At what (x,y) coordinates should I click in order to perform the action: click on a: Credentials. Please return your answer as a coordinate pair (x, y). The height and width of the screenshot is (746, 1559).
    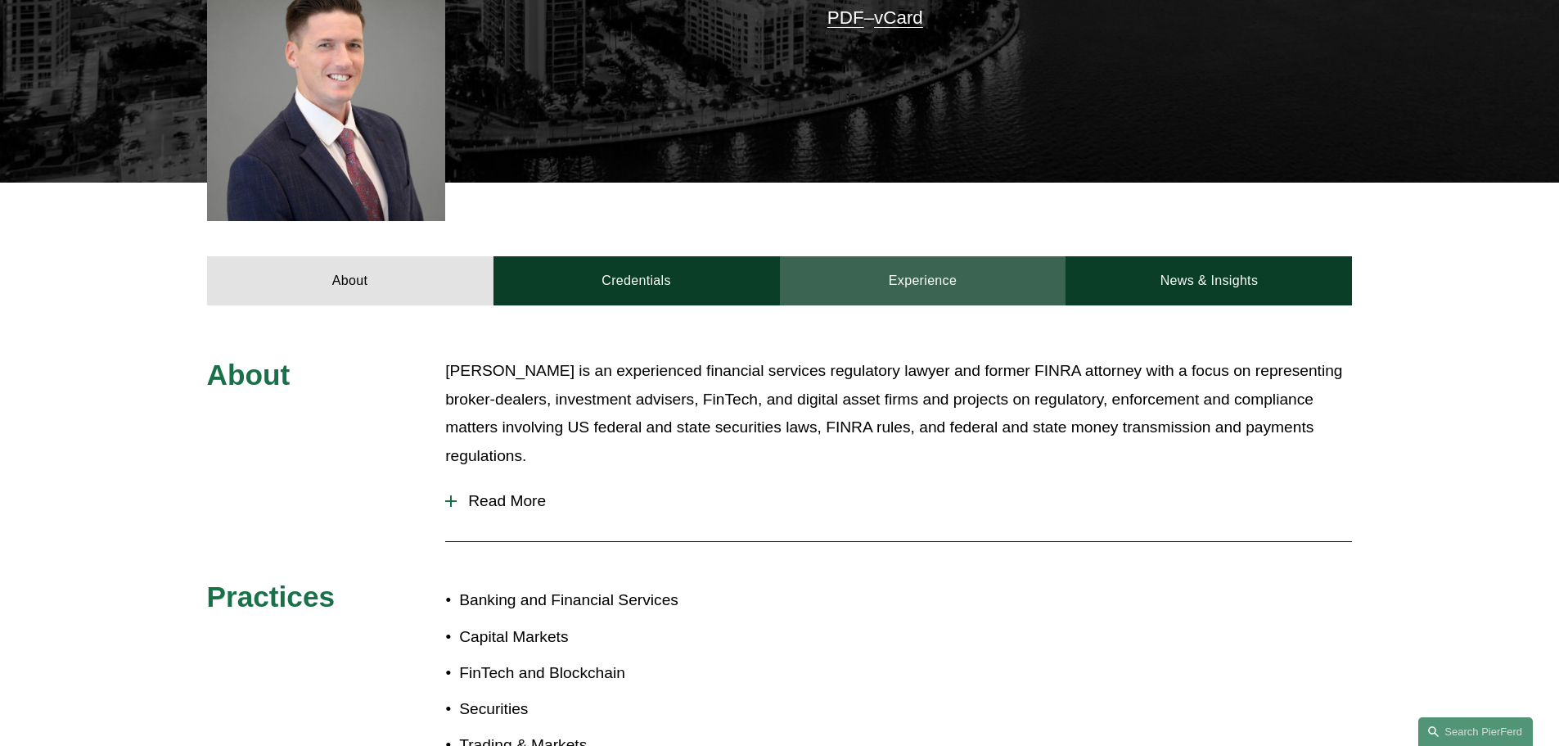
    Looking at the image, I should click on (637, 281).